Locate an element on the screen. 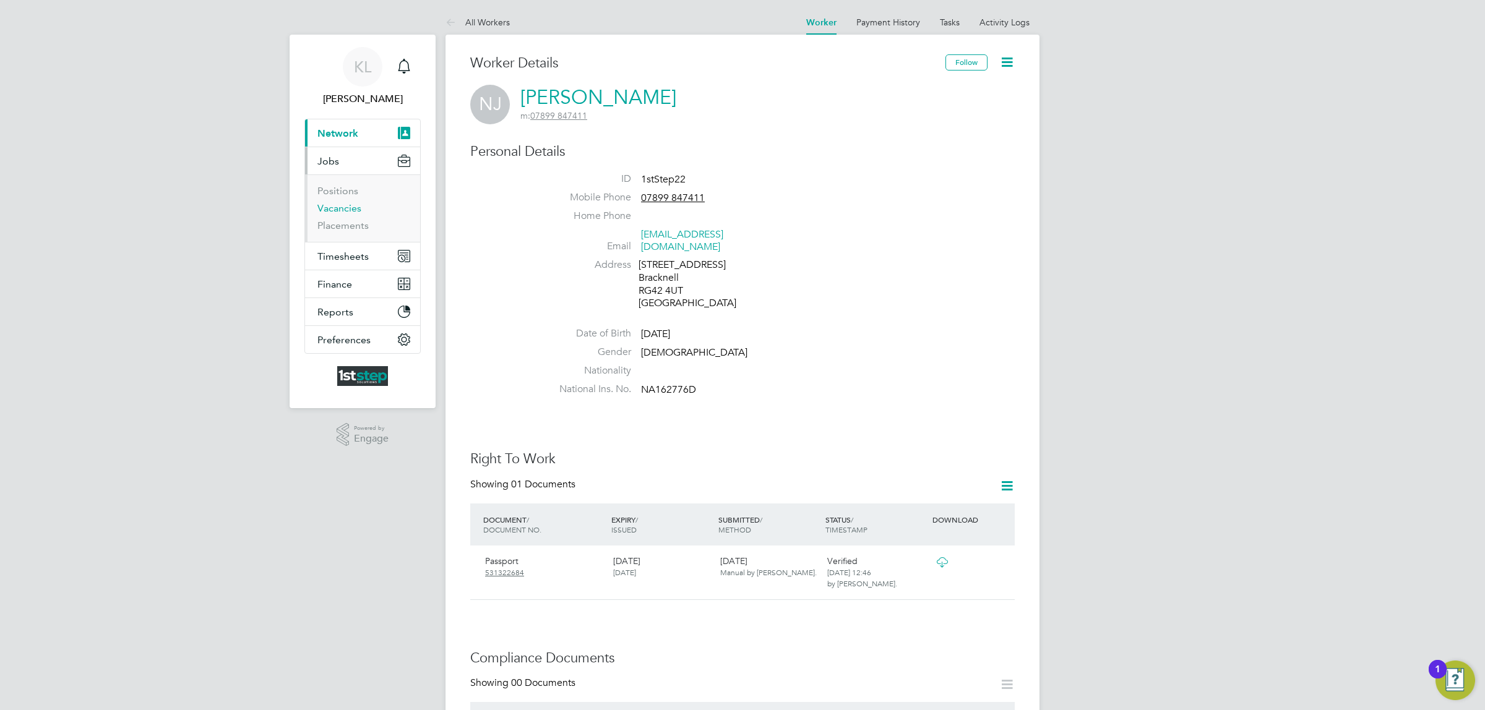 This screenshot has width=1485, height=710. span: DOCUMENT NO. is located at coordinates (512, 530).